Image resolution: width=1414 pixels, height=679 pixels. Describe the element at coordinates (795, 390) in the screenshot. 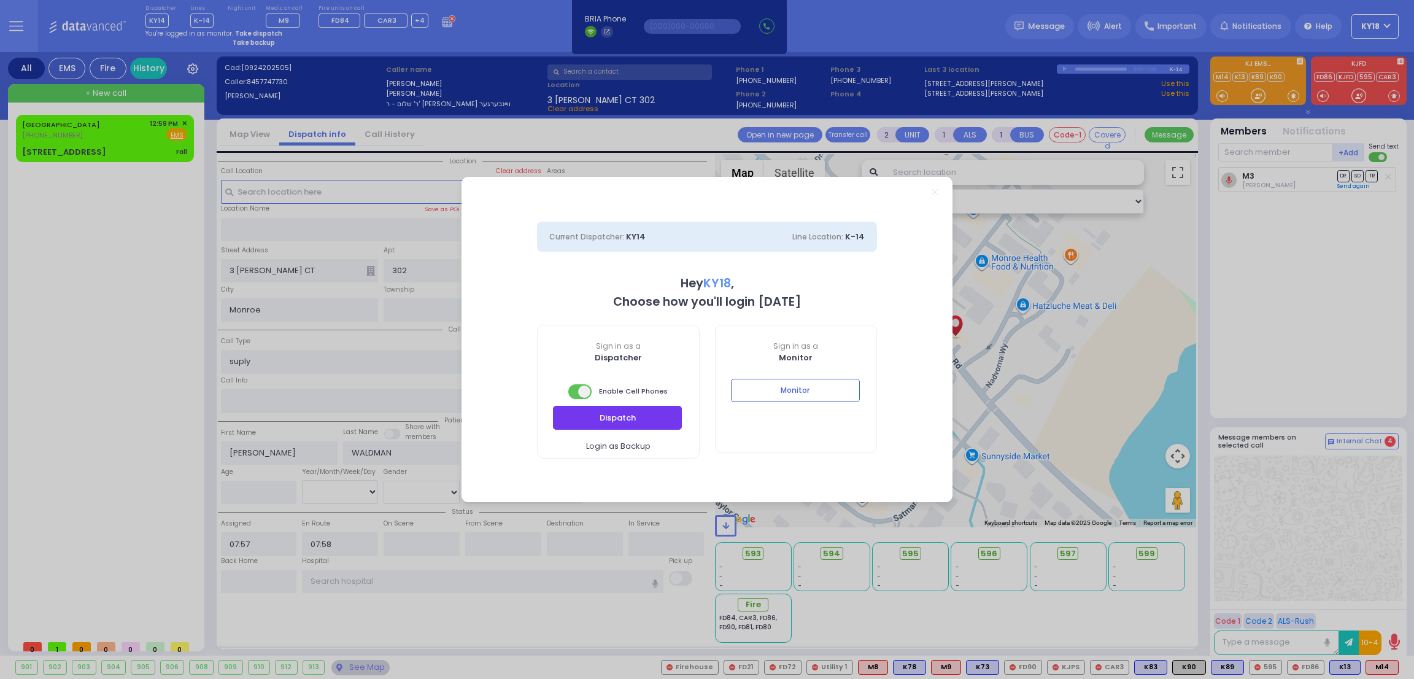

I see `button: Monitor` at that location.